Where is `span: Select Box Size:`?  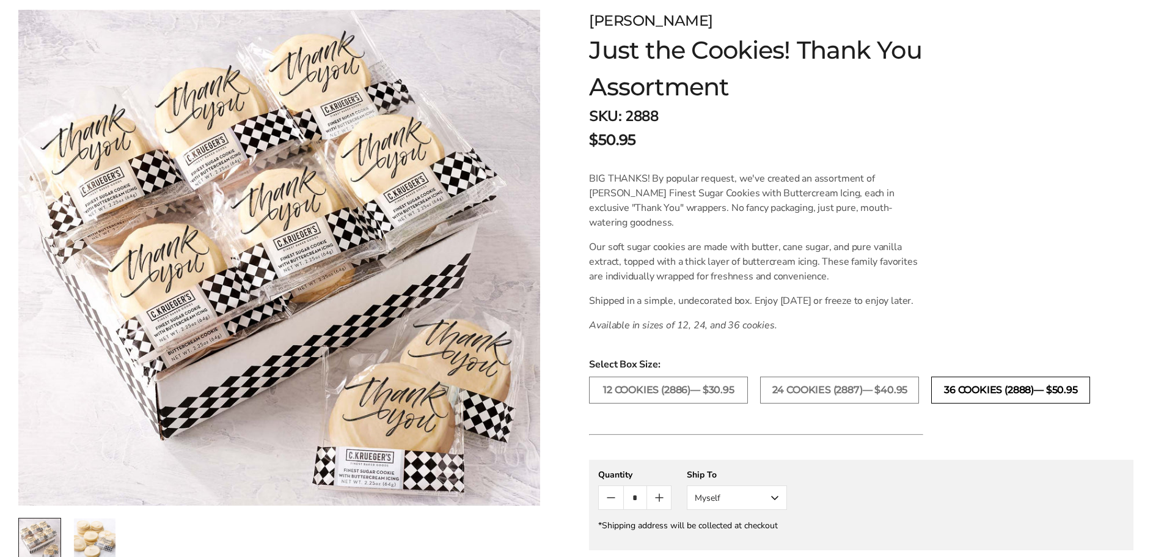
span: Select Box Size: is located at coordinates (861, 364).